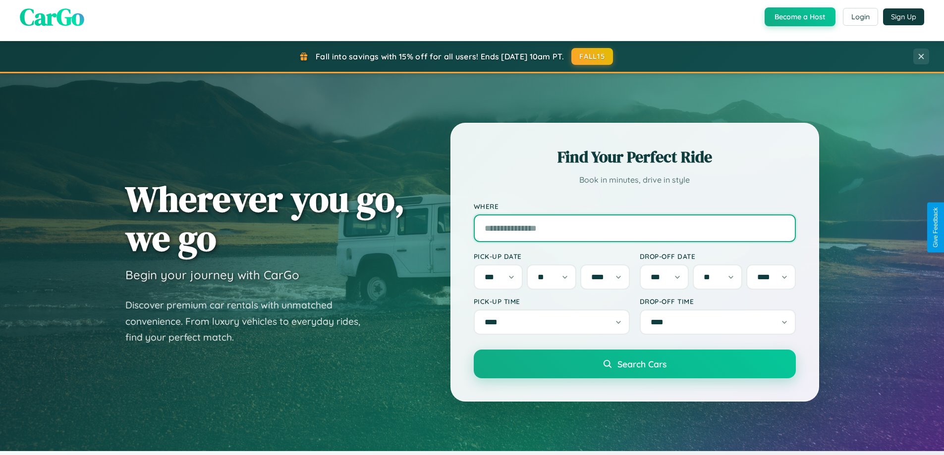 The height and width of the screenshot is (455, 944). What do you see at coordinates (265, 218) in the screenshot?
I see `h1: Wherever you go, we go` at bounding box center [265, 218].